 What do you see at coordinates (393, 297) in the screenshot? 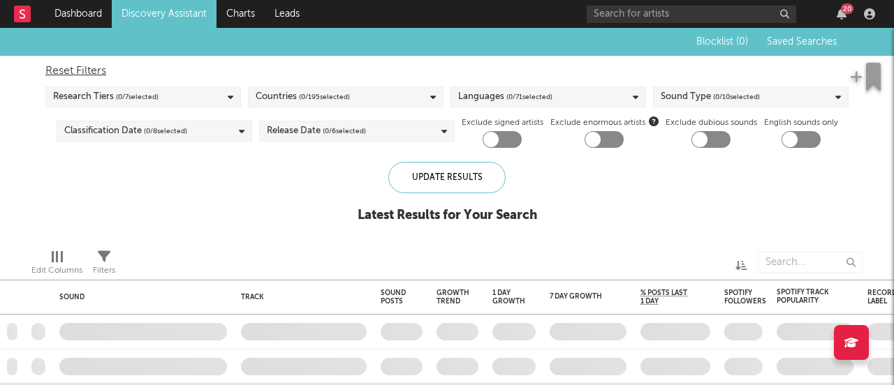
I see `div: Sound Posts` at bounding box center [393, 297].